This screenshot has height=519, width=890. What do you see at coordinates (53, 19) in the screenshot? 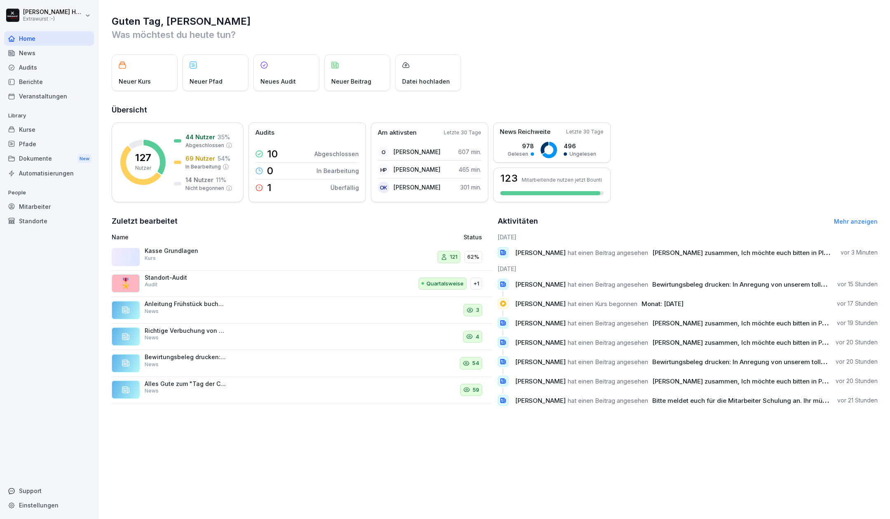
I see `p: Extrawurst :-)` at bounding box center [53, 19].